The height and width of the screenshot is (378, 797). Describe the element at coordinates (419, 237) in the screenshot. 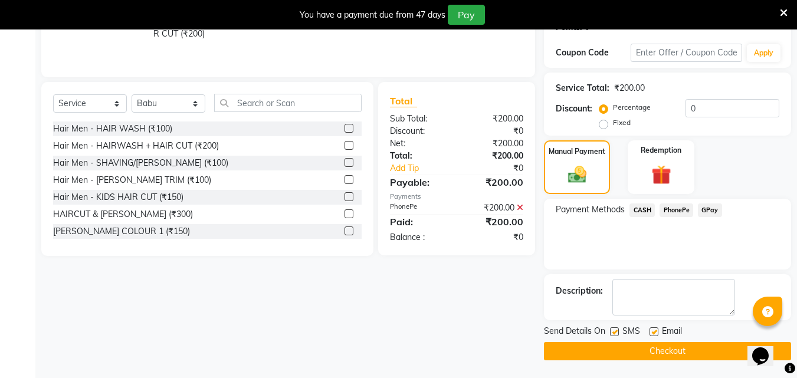

I see `div: Balance :` at that location.